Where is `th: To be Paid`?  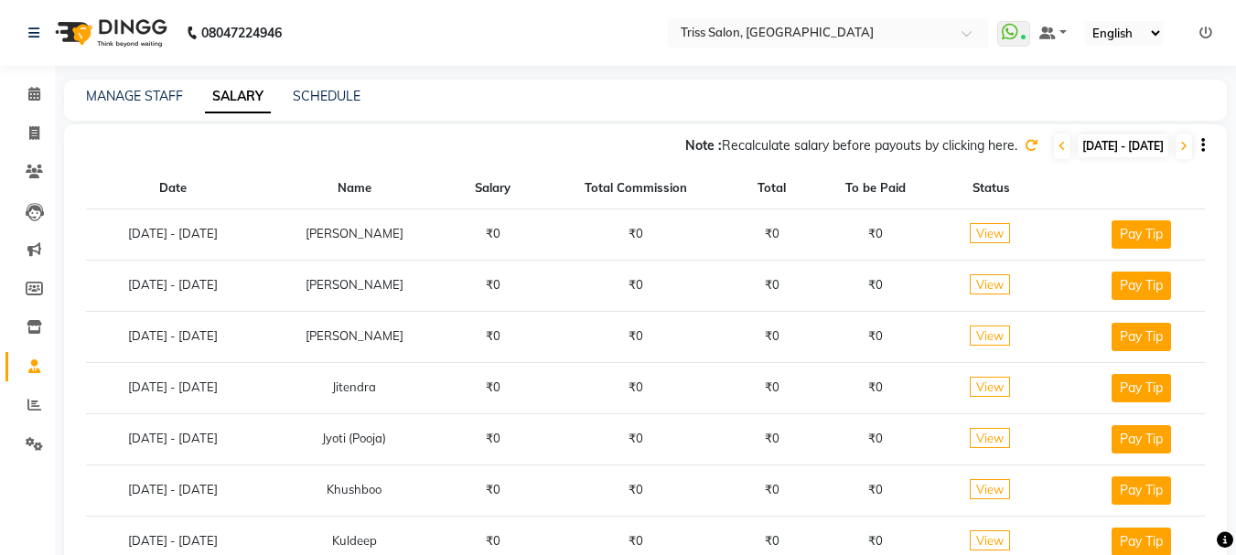
th: To be Paid is located at coordinates (876, 188).